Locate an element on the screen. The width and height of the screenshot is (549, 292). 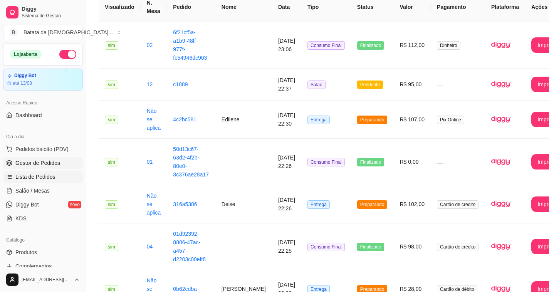
td: R$ 0,00 is located at coordinates (412, 162).